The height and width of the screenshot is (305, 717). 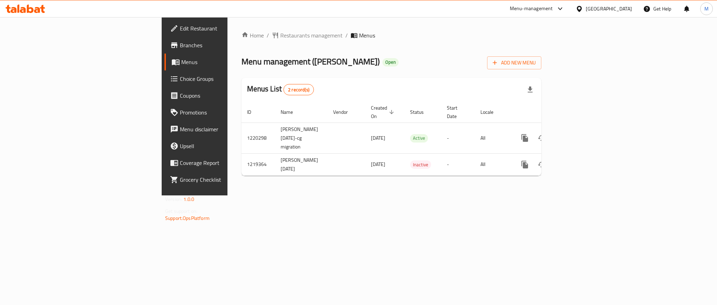 I want to click on h2: Menus List, so click(x=280, y=89).